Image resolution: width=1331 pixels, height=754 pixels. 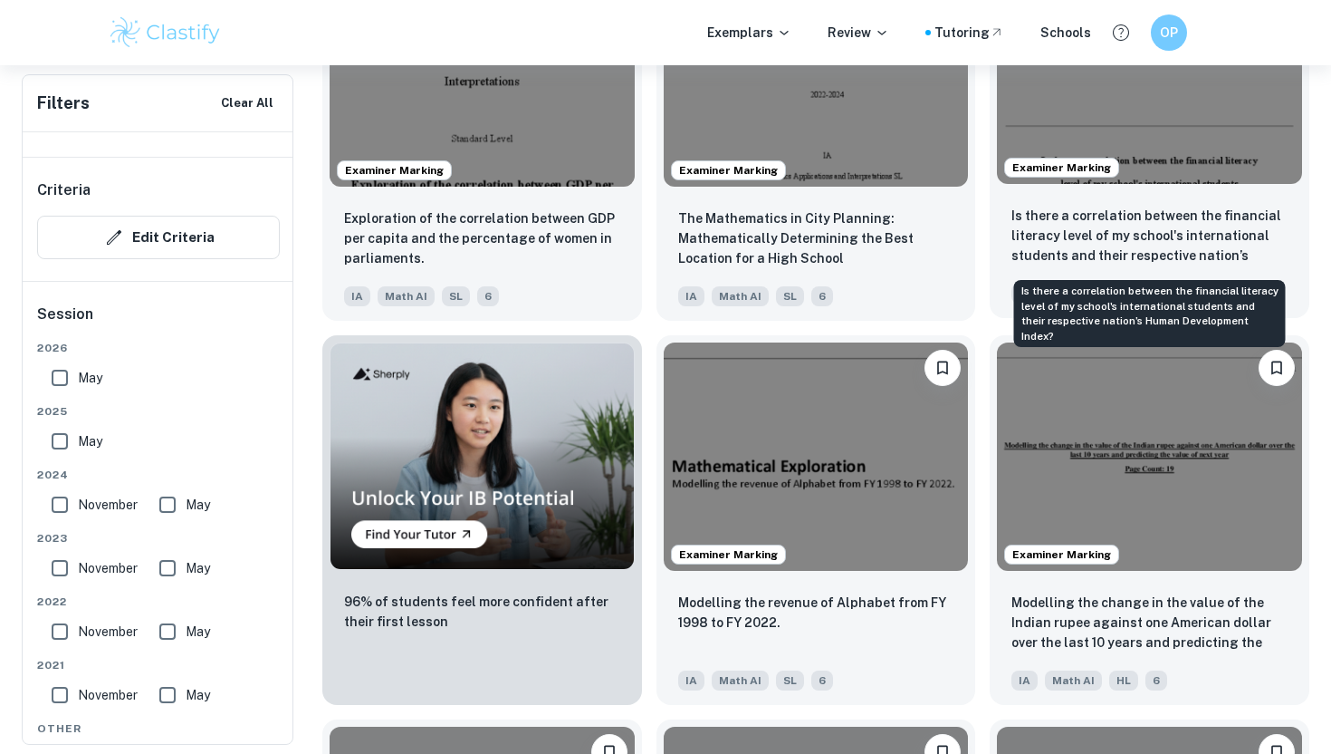 What do you see at coordinates (159, 237) in the screenshot?
I see `button: Edit Criteria` at bounding box center [159, 237].